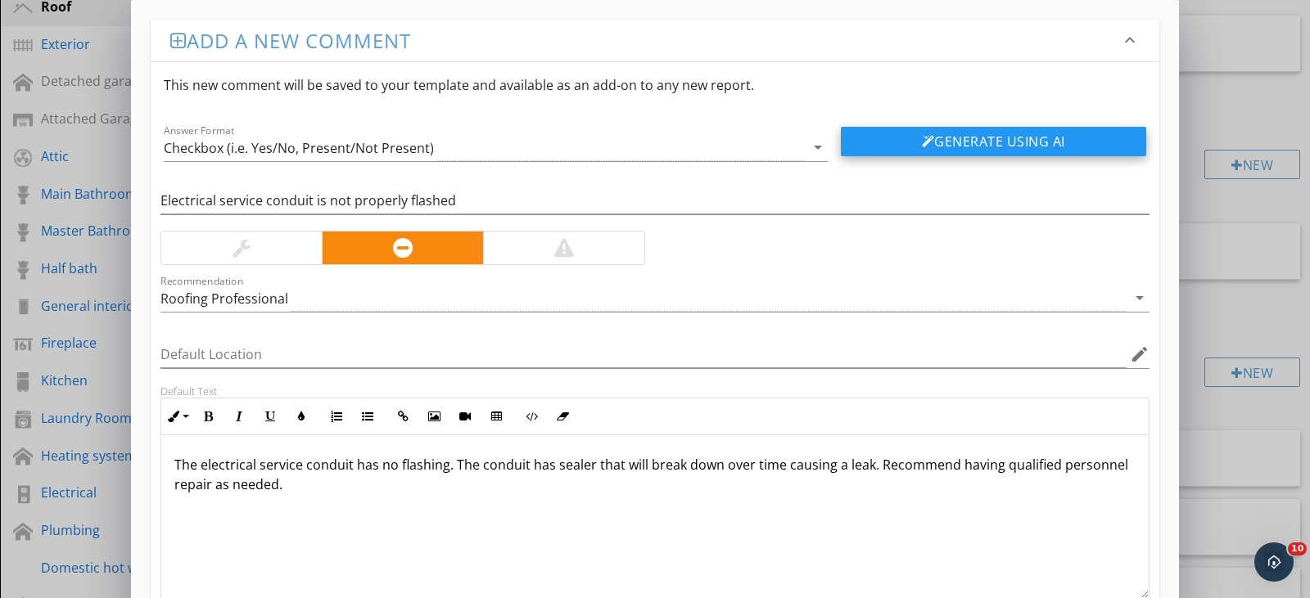 The height and width of the screenshot is (598, 1310). Describe the element at coordinates (993, 142) in the screenshot. I see `button: Generate Using AI` at that location.